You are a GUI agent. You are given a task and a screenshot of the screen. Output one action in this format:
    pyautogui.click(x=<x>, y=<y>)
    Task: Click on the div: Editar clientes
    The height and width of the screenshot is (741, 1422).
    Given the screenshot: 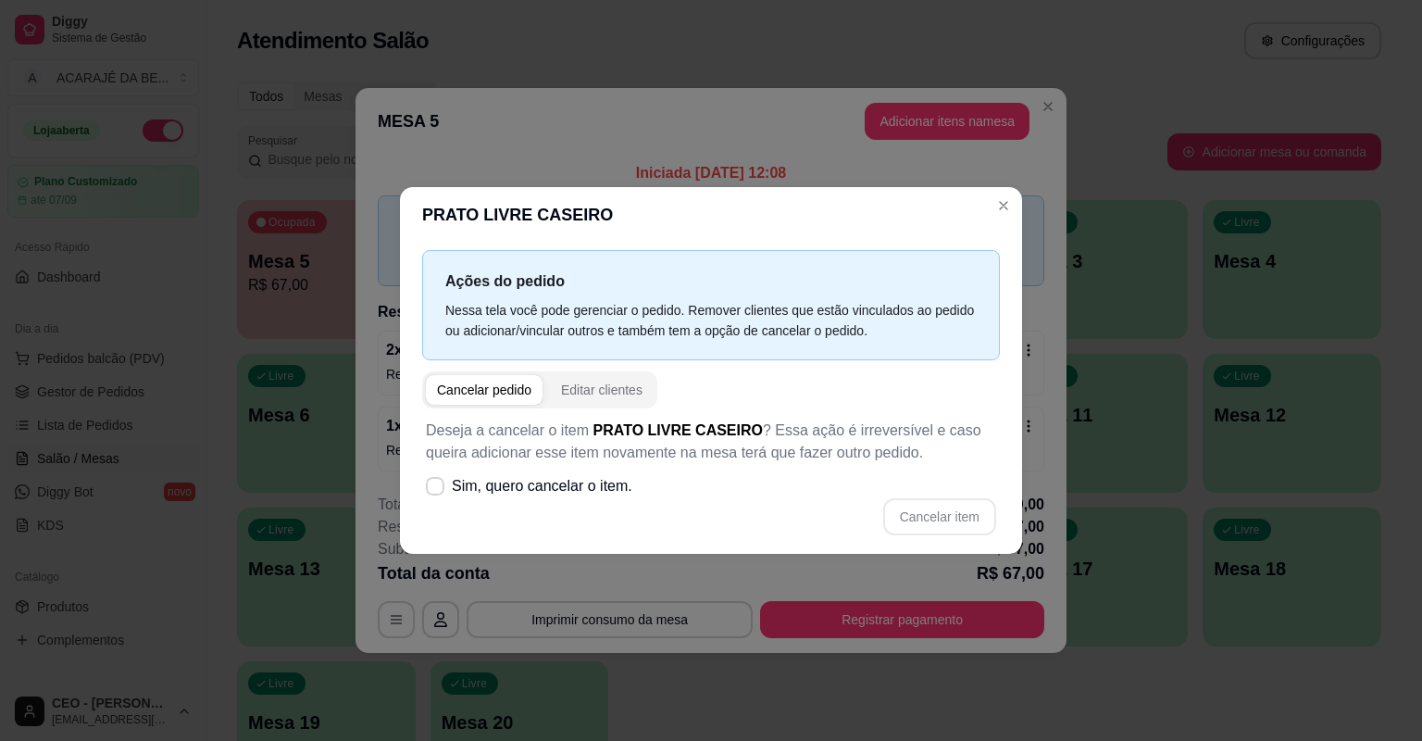 What is the action you would take?
    pyautogui.click(x=602, y=390)
    